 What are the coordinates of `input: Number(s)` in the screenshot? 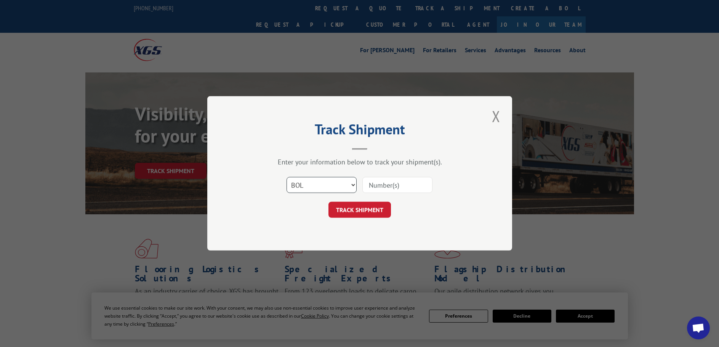 It's located at (397, 185).